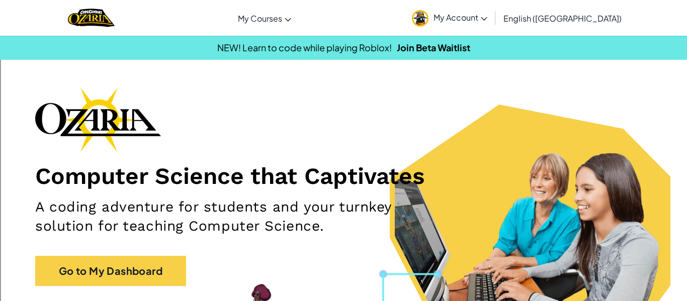  Describe the element at coordinates (91, 18) in the screenshot. I see `img: Home` at that location.